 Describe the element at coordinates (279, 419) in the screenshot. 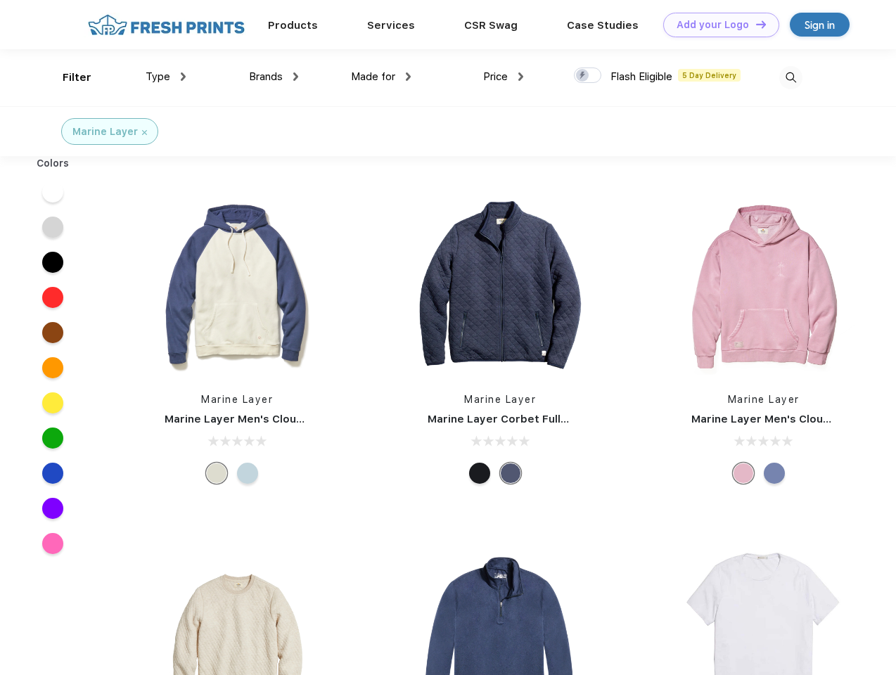

I see `a: Marine Layer Men's Cloud 9 Fleece Hoodie` at that location.